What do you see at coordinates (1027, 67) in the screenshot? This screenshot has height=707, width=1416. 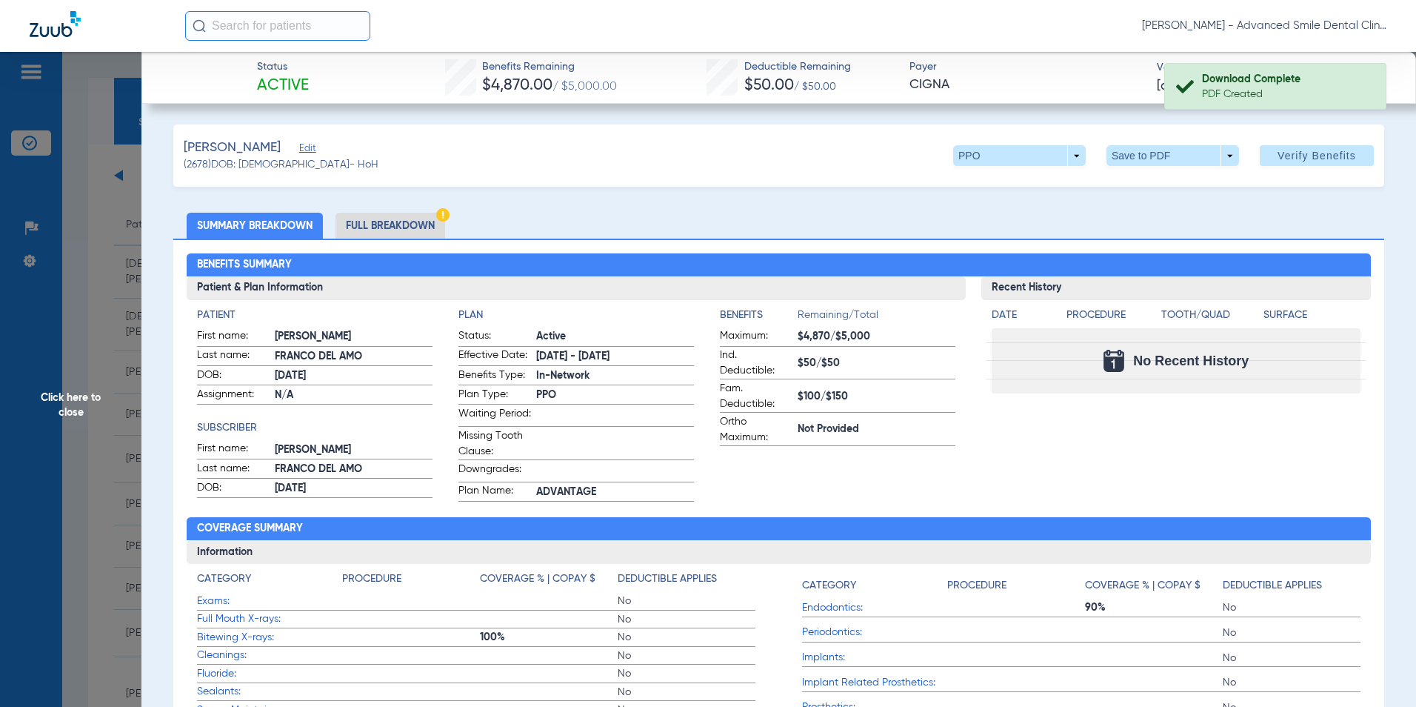 I see `span: Payer` at bounding box center [1027, 67].